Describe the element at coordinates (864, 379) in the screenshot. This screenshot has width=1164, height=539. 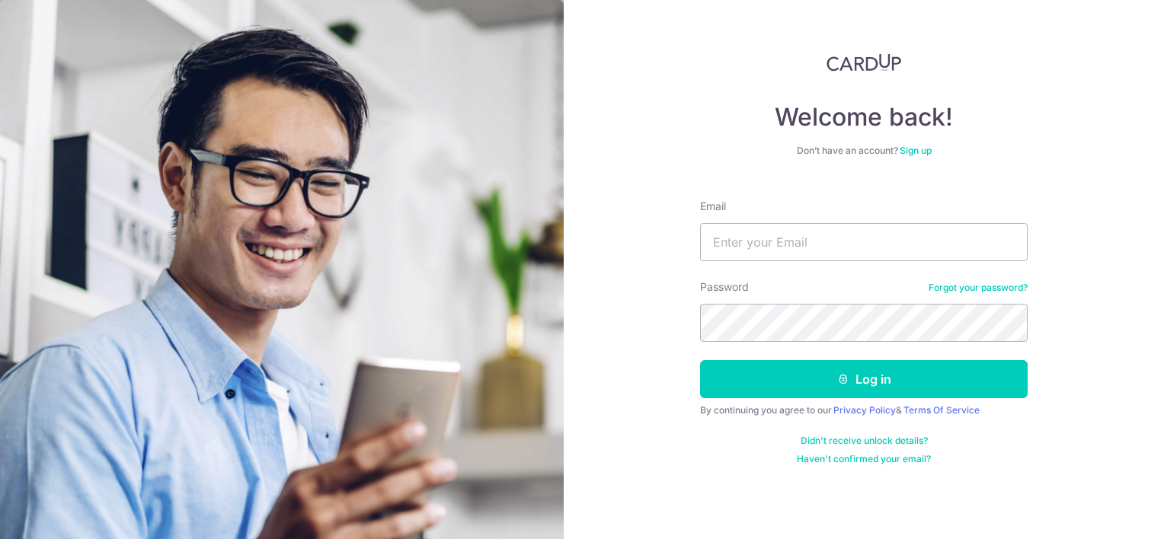
I see `button: Log in` at that location.